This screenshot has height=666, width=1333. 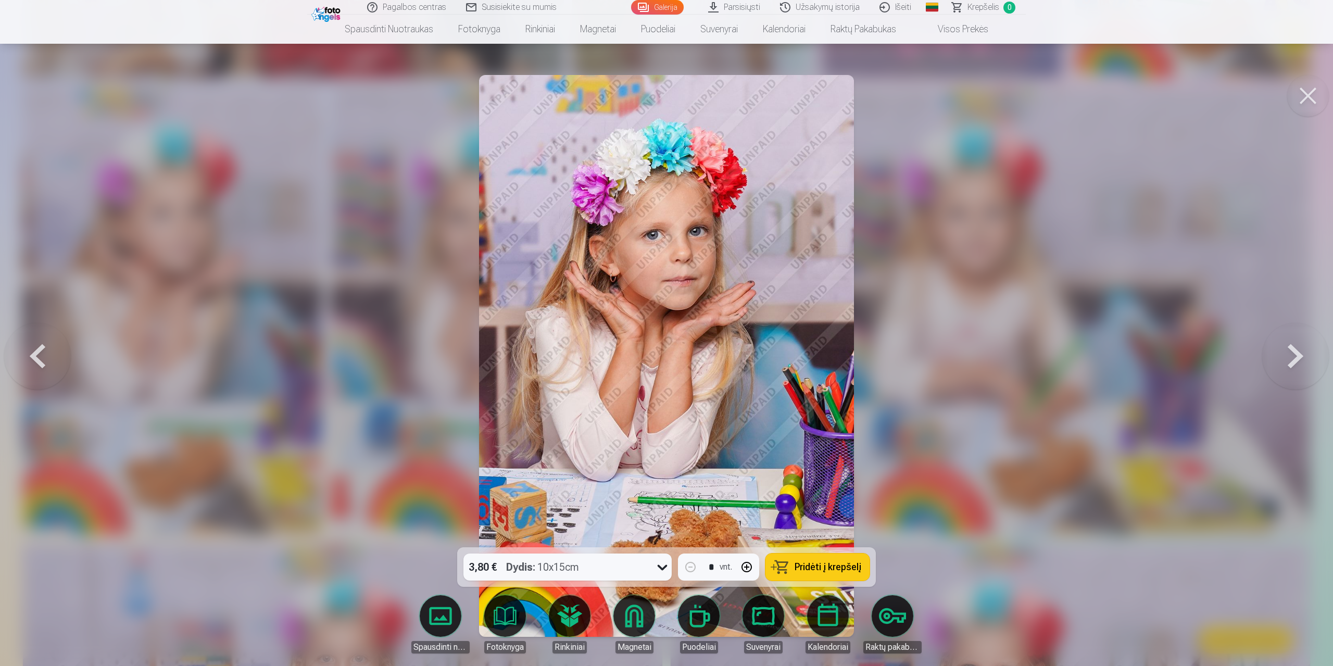 What do you see at coordinates (483, 567) in the screenshot?
I see `div: 3,80 €` at bounding box center [483, 567].